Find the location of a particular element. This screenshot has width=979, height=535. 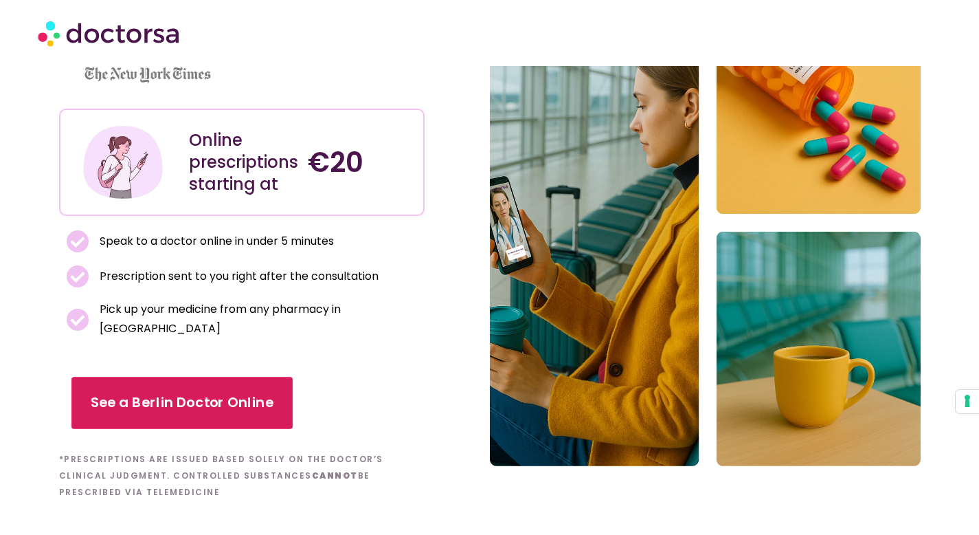

h4: €20 is located at coordinates (360, 162).